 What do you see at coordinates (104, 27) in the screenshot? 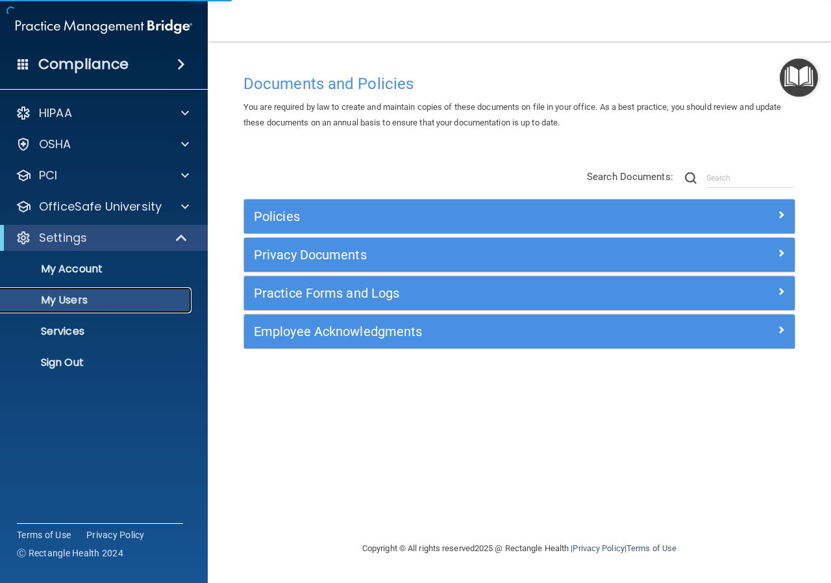
I see `img: PMB logo` at bounding box center [104, 27].